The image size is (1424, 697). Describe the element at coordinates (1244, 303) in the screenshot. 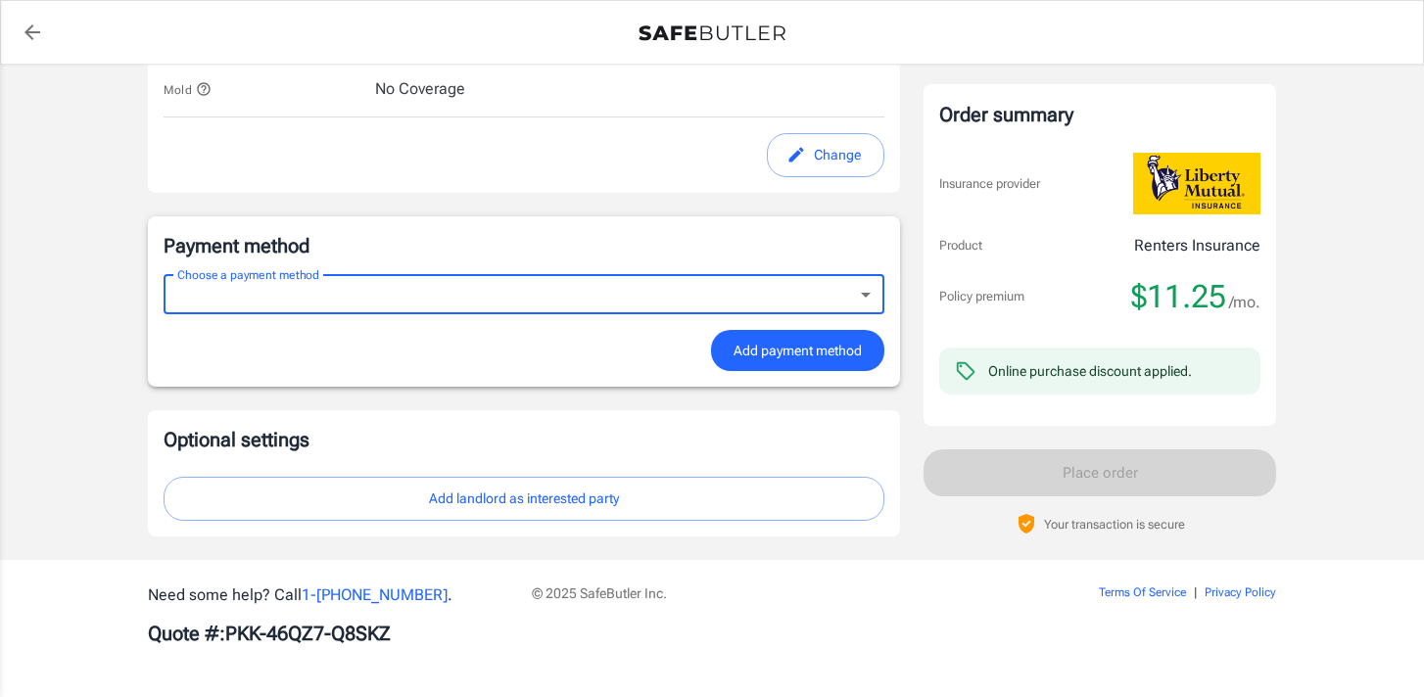

I see `span: /mo.` at that location.